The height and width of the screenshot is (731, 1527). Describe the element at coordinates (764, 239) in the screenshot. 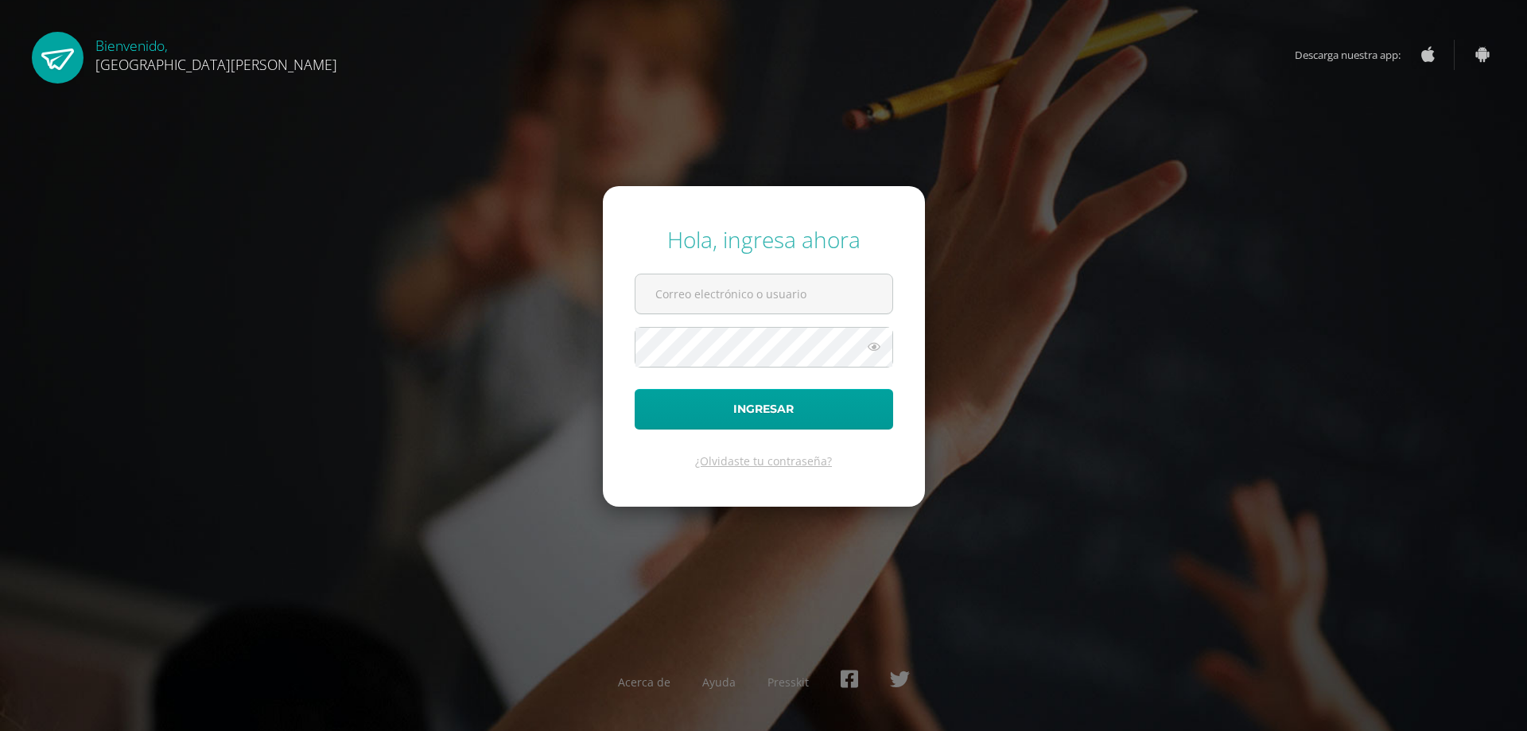

I see `div: Hola, ingresa ahora` at that location.